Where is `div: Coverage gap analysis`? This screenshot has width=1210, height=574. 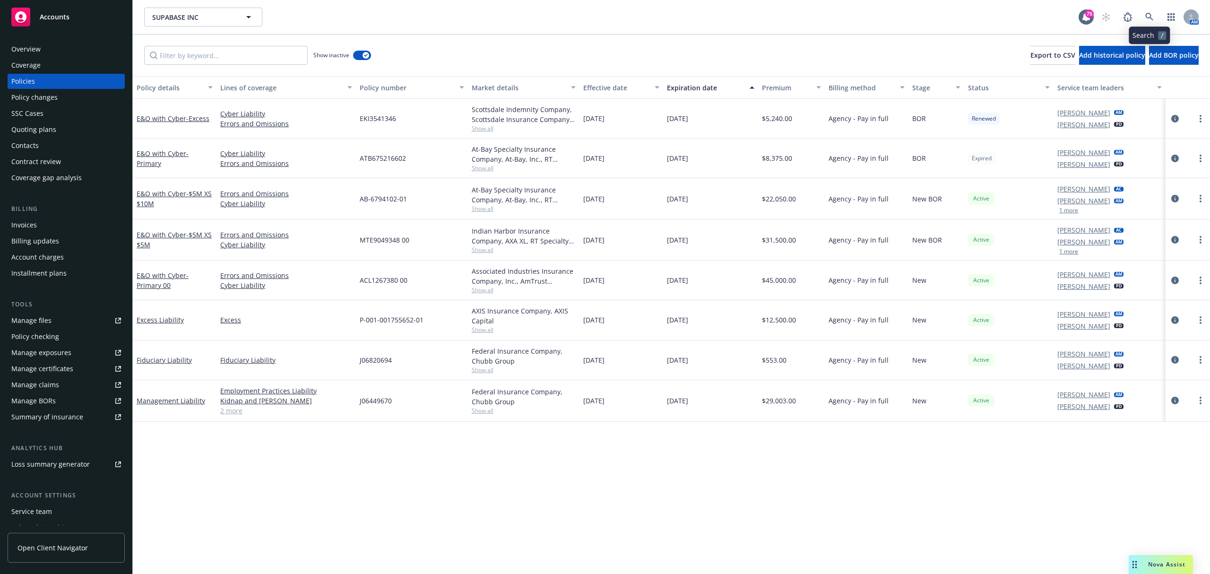
div: Coverage gap analysis is located at coordinates (46, 178).